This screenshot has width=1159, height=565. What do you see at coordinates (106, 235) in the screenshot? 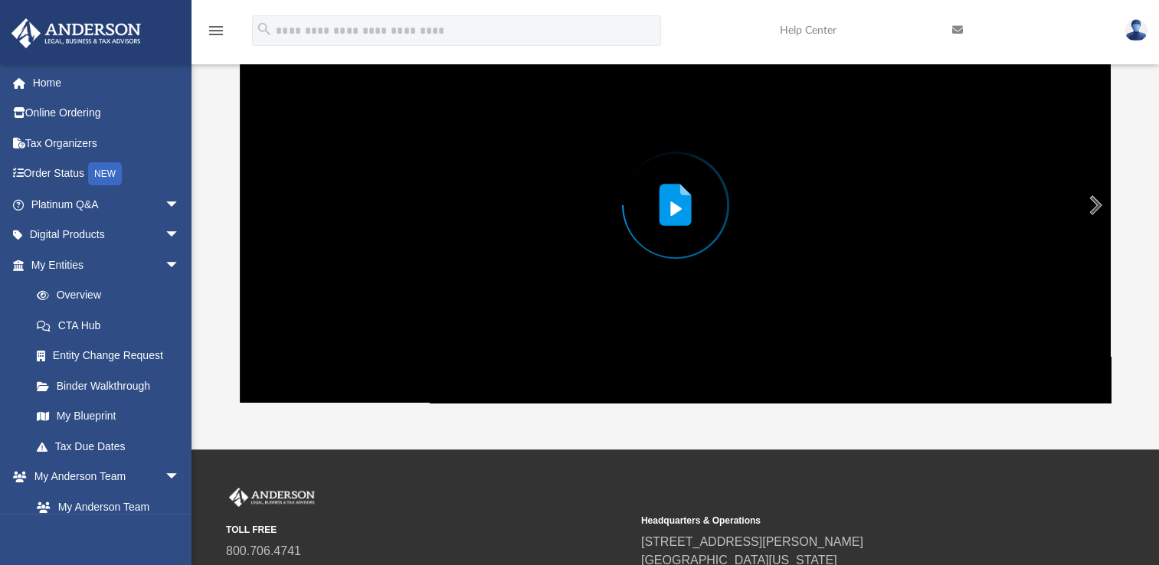
I see `a: Digital Productsarrow_drop_down` at bounding box center [106, 235].